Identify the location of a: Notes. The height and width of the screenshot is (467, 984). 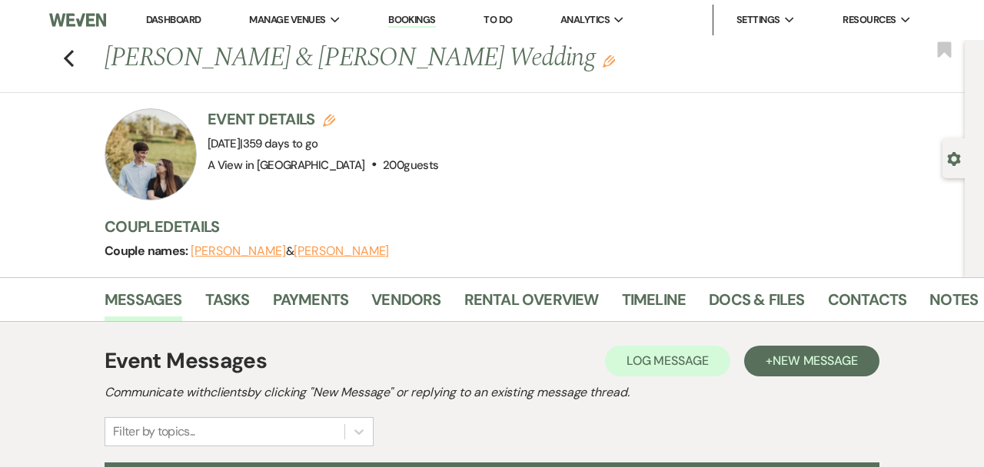
(953, 304).